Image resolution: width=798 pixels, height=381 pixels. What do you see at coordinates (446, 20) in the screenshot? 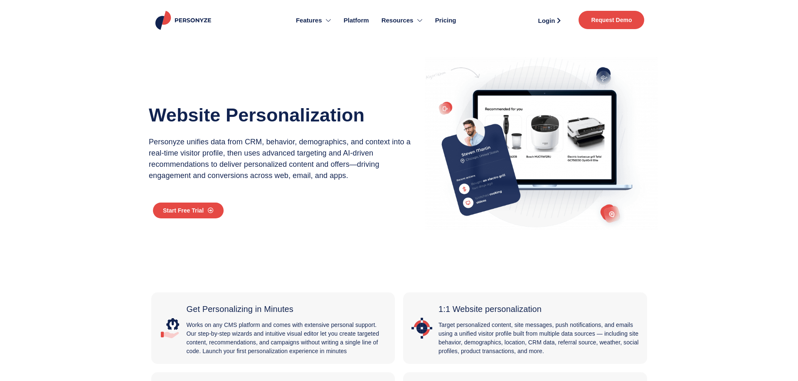
I see `span: Pricing` at bounding box center [446, 20].